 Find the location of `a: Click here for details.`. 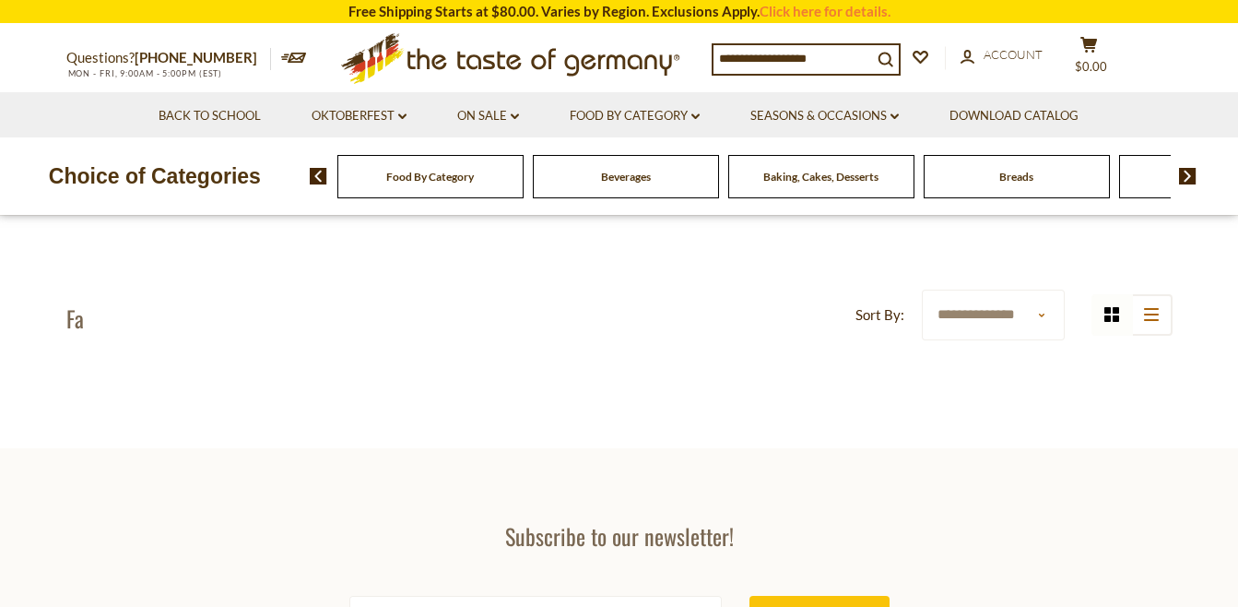

a: Click here for details. is located at coordinates (825, 11).